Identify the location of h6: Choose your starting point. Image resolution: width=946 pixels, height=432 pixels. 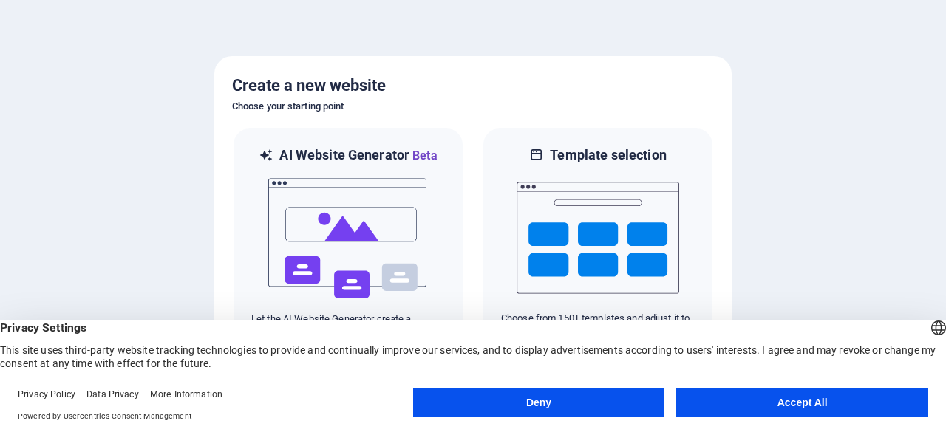
(473, 106).